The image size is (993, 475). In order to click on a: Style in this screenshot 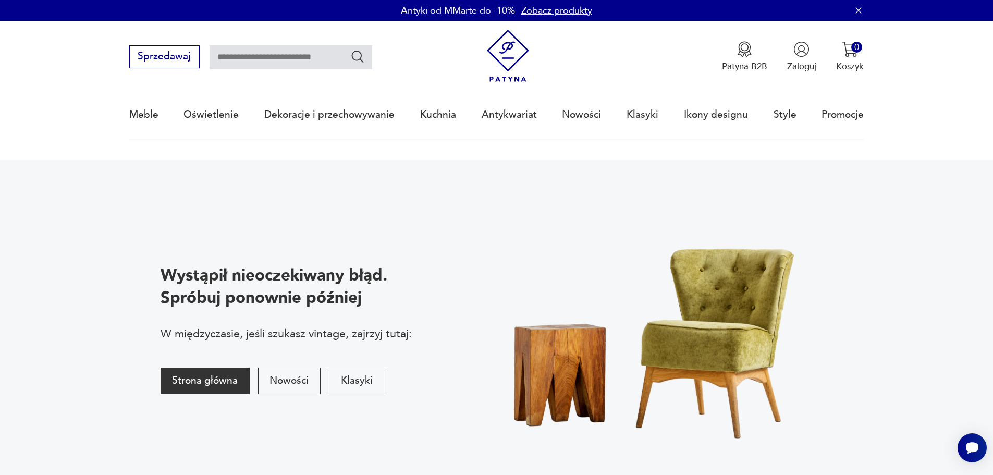, I will do `click(785, 115)`.